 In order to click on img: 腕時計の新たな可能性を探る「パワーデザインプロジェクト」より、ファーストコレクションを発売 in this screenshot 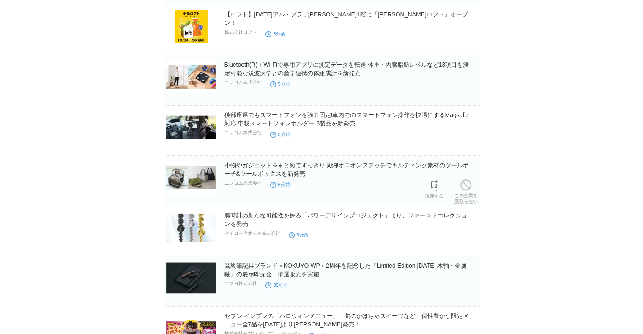, I will do `click(191, 228)`.